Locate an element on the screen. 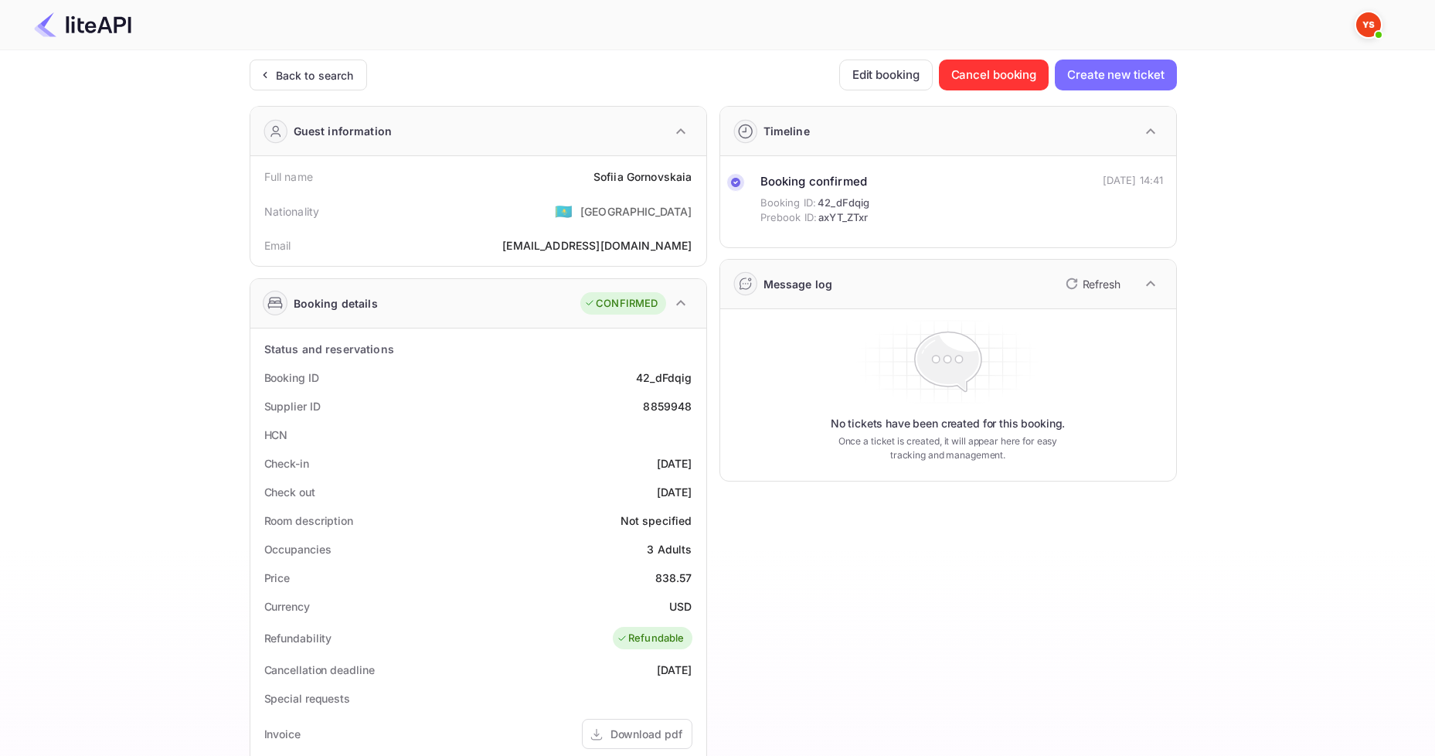 Image resolution: width=1435 pixels, height=756 pixels. div: Invoice is located at coordinates (282, 733).